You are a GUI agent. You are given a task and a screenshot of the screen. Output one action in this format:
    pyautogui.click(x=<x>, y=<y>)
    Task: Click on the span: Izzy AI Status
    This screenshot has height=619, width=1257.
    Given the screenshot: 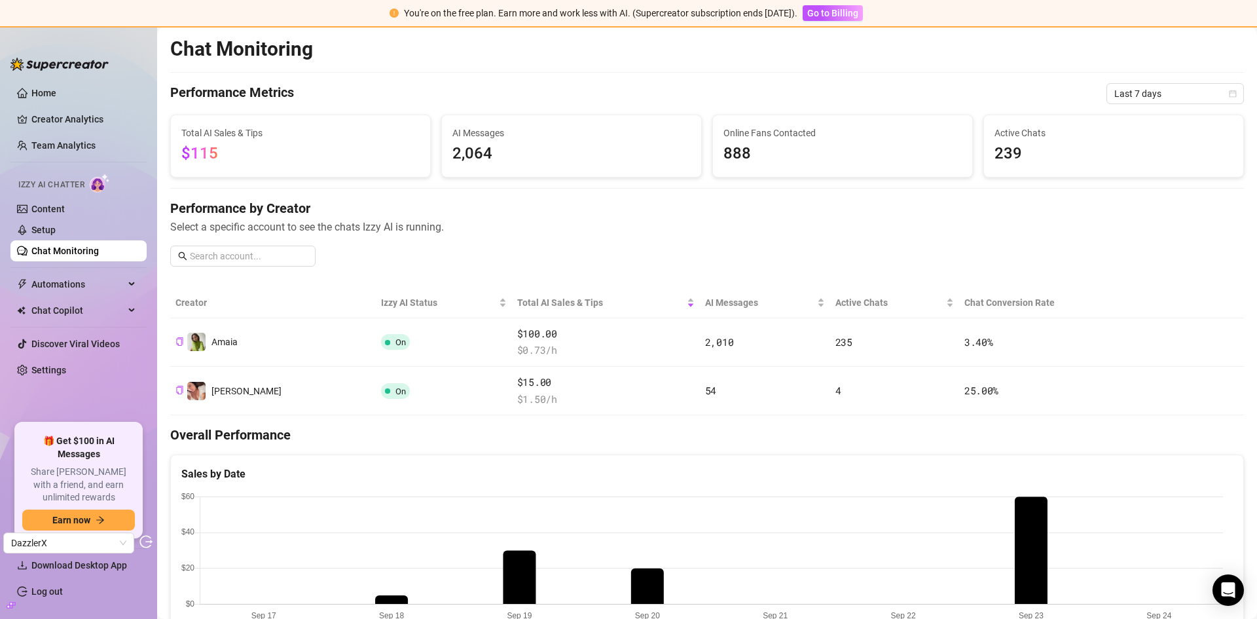 What is the action you would take?
    pyautogui.click(x=439, y=302)
    